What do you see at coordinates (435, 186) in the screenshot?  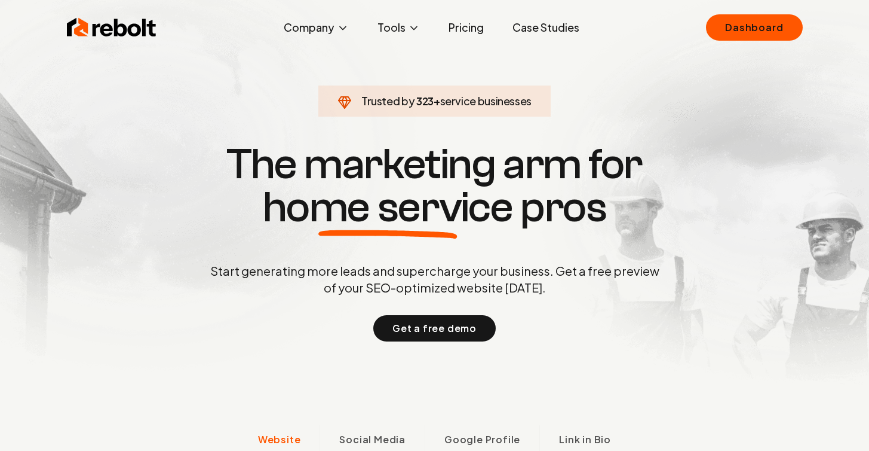 I see `h1: The marketing arm for pros` at bounding box center [435, 186].